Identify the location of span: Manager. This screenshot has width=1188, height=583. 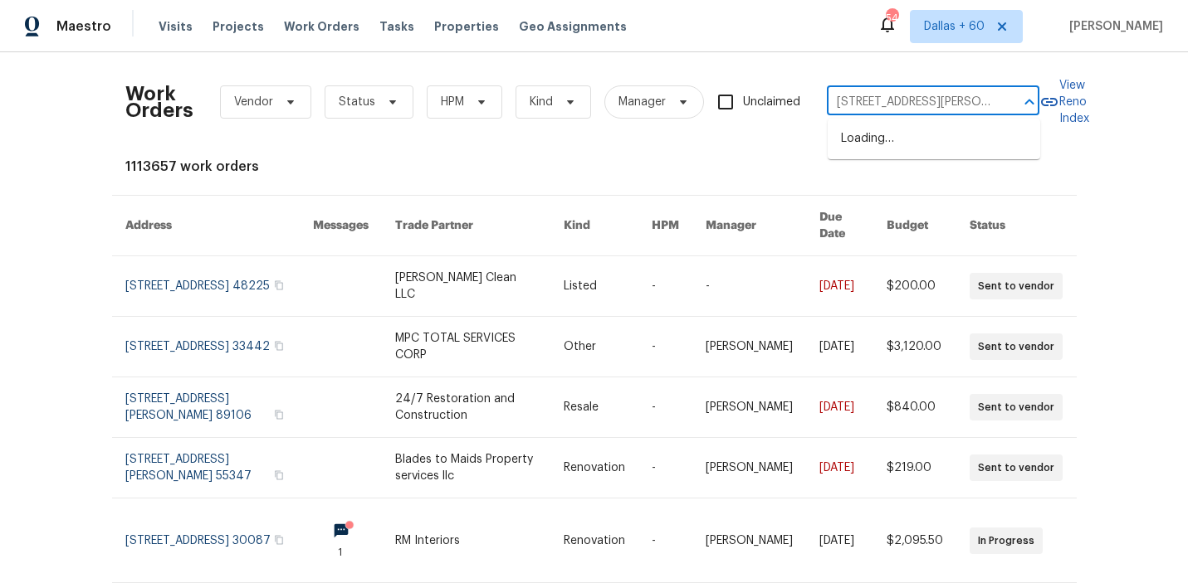
(642, 102).